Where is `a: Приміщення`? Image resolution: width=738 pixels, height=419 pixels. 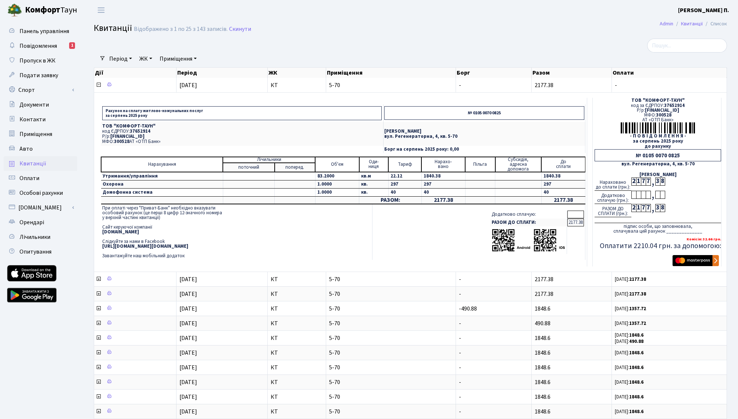 a: Приміщення is located at coordinates (40, 134).